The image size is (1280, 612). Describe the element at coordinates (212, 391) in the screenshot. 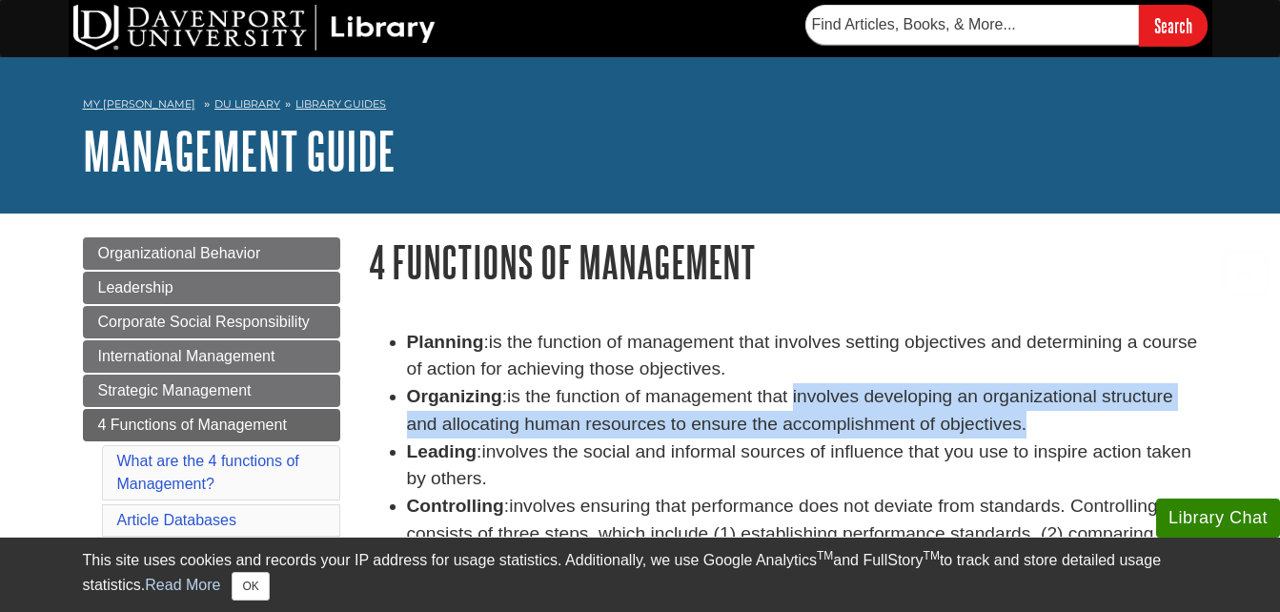

I see `a: Strategic Management` at that location.